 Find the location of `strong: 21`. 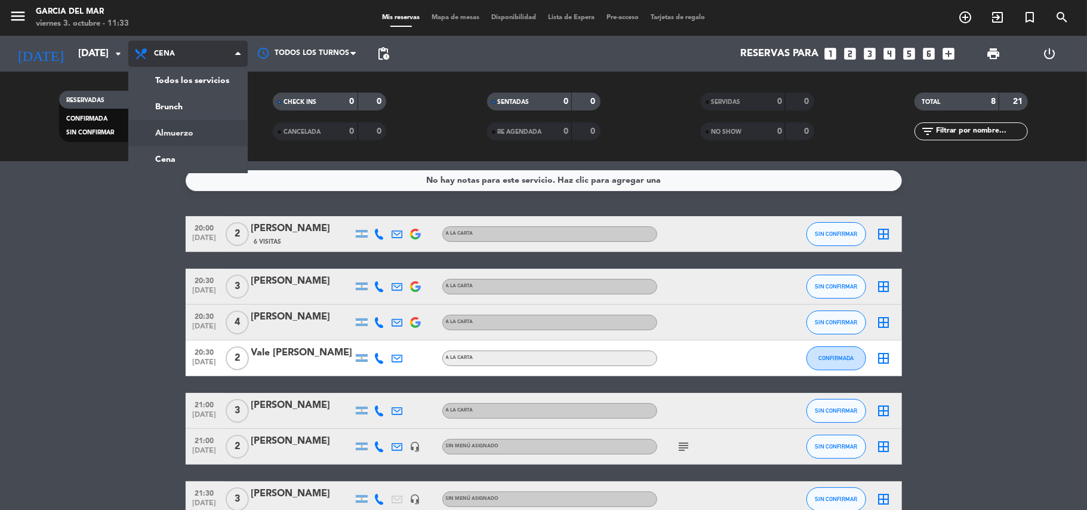

strong: 21 is located at coordinates (1019, 101).